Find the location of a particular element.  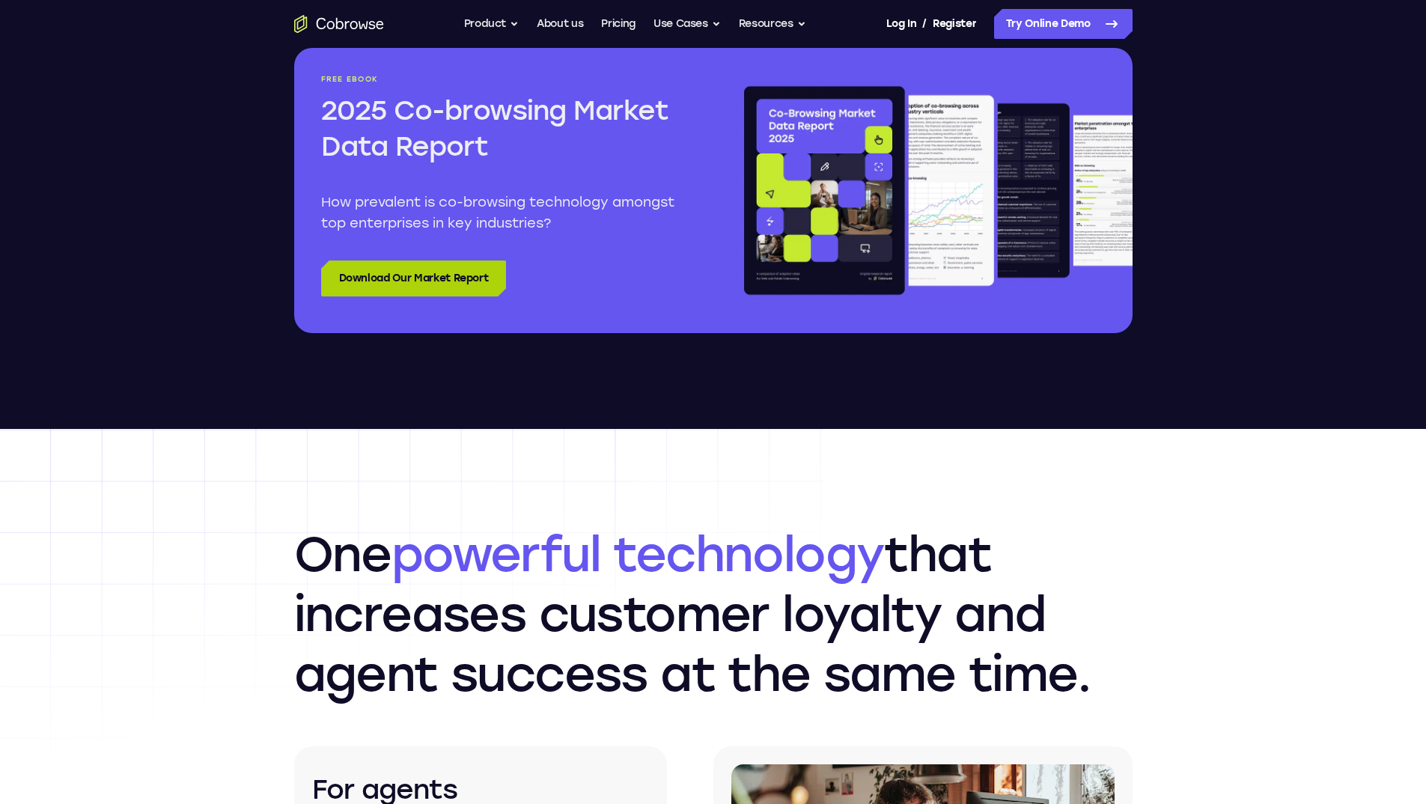

p: How prevalent is co-browsing technology amongst top enterprises in key industries? is located at coordinates (504, 213).